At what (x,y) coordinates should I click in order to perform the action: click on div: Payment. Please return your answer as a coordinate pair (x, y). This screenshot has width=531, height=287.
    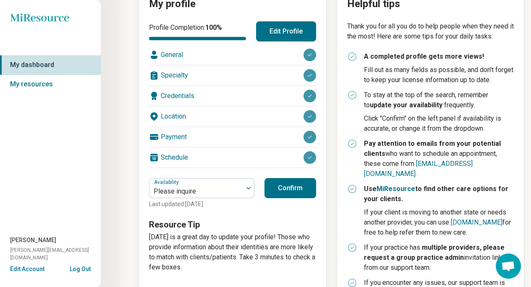
    Looking at the image, I should click on (232, 137).